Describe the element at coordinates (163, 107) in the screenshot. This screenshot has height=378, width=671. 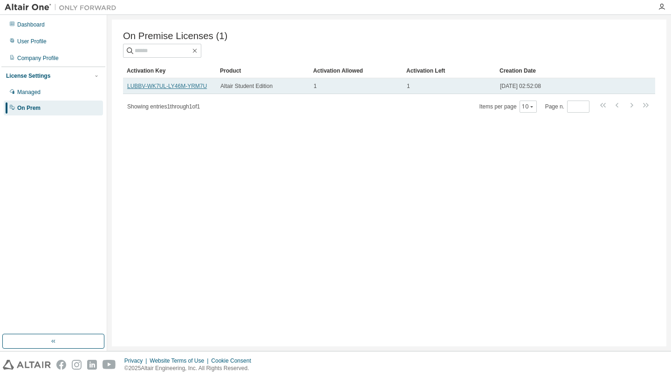
I see `span: Showing entries 1 through 1 of 1` at that location.